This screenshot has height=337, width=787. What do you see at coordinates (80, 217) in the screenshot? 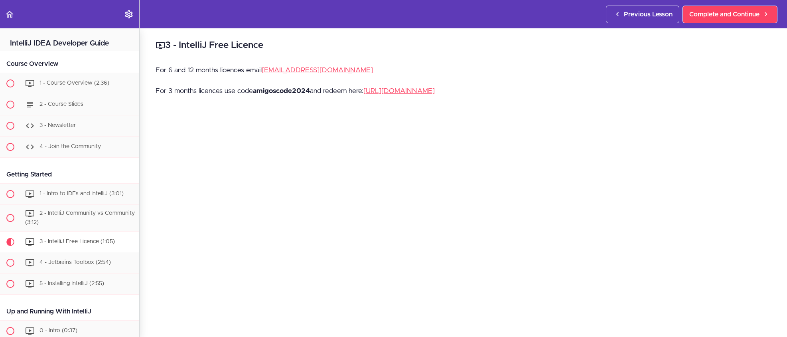
I see `span: 2 - IntelliJ Community vs Community (3:12)` at bounding box center [80, 217].